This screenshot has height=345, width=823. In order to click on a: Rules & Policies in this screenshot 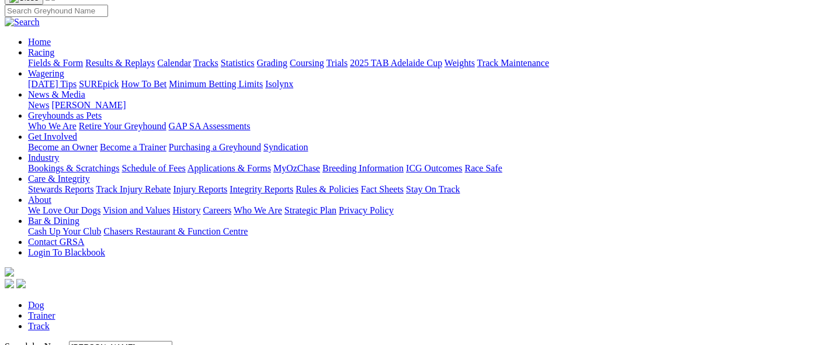, I will do `click(327, 189)`.